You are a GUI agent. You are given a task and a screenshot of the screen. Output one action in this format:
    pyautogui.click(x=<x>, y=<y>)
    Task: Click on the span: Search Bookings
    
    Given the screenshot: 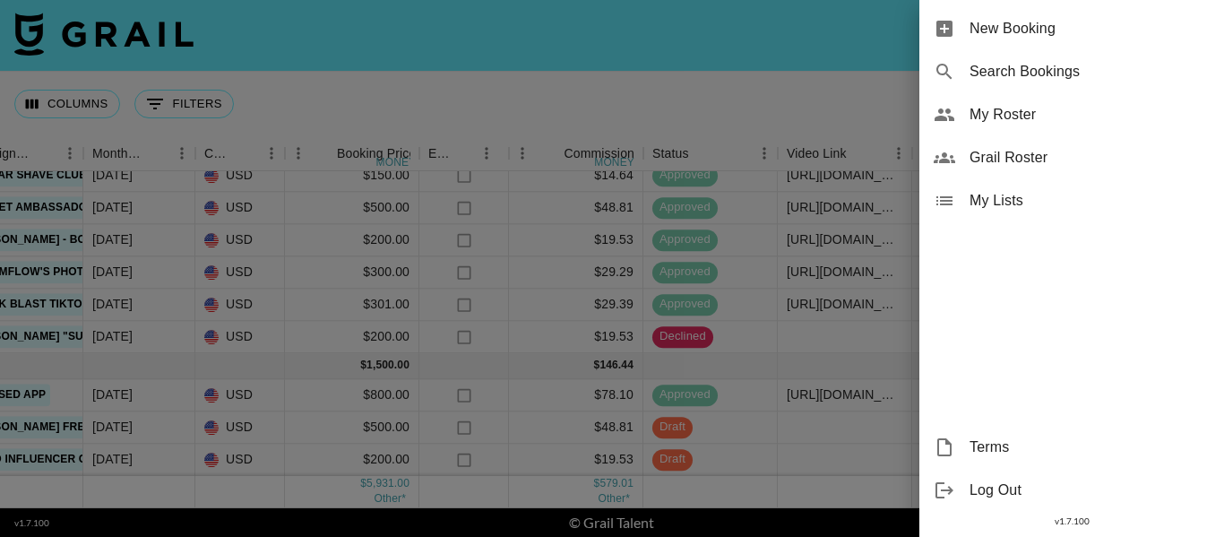 What is the action you would take?
    pyautogui.click(x=1090, y=72)
    